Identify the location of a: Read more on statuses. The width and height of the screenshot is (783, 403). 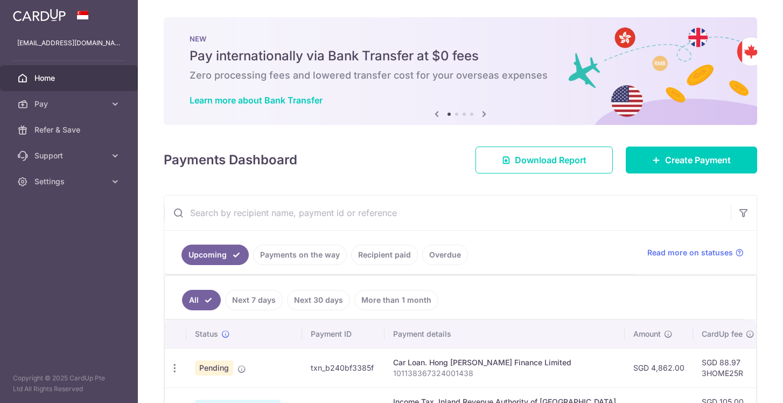
(695, 253).